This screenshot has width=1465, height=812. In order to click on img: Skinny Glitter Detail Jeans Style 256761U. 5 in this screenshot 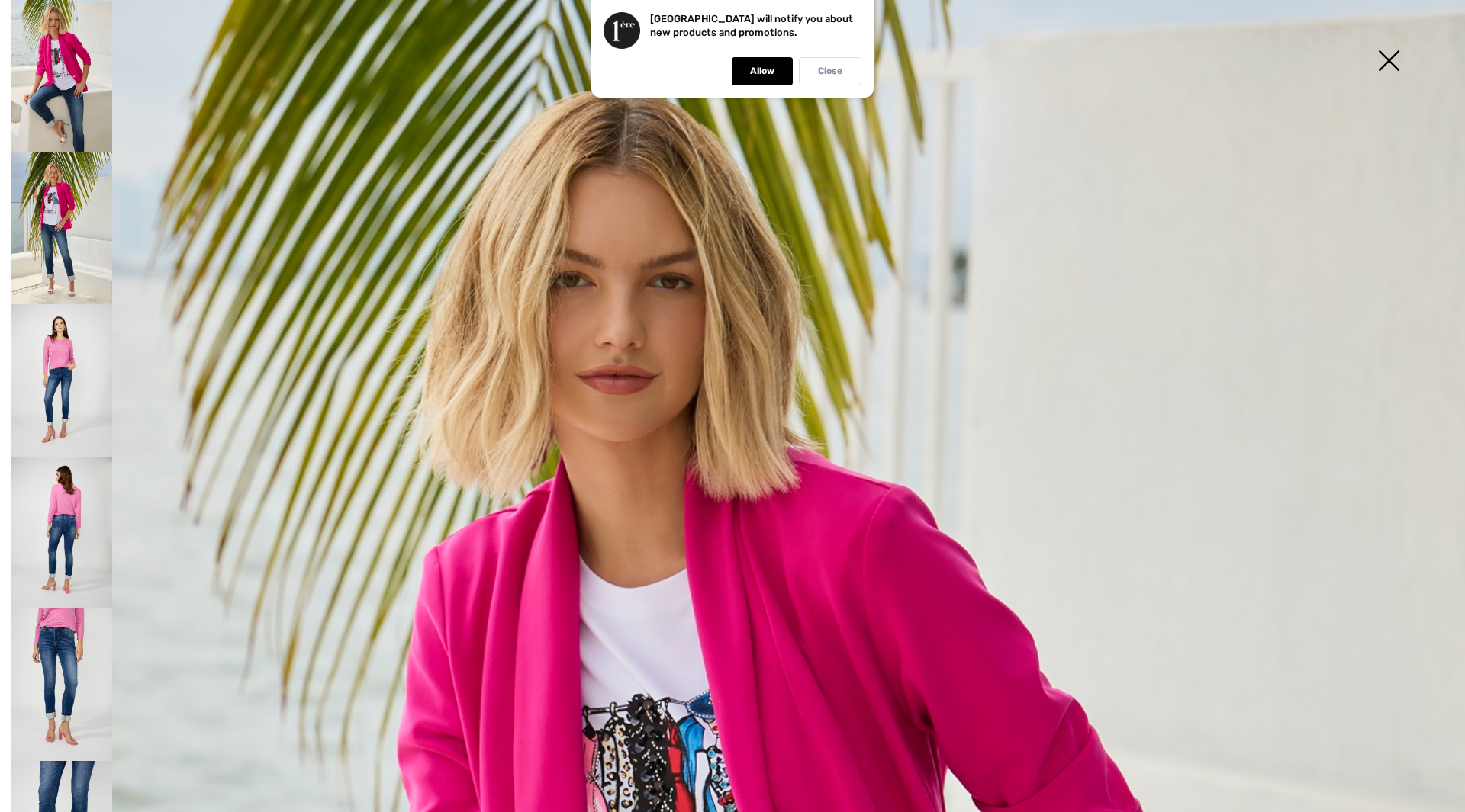, I will do `click(61, 684)`.